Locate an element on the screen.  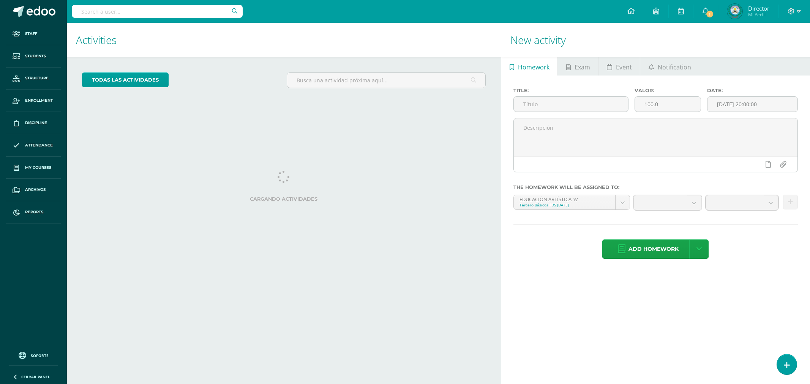
h1: Activities is located at coordinates (284, 40).